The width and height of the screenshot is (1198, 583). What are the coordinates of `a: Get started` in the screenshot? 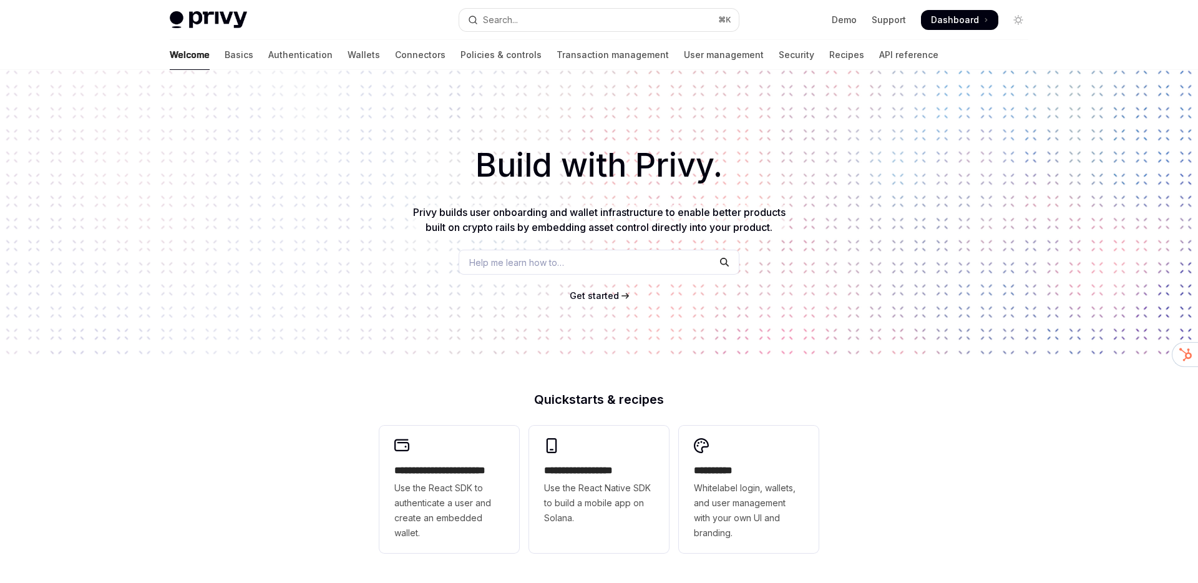 It's located at (594, 296).